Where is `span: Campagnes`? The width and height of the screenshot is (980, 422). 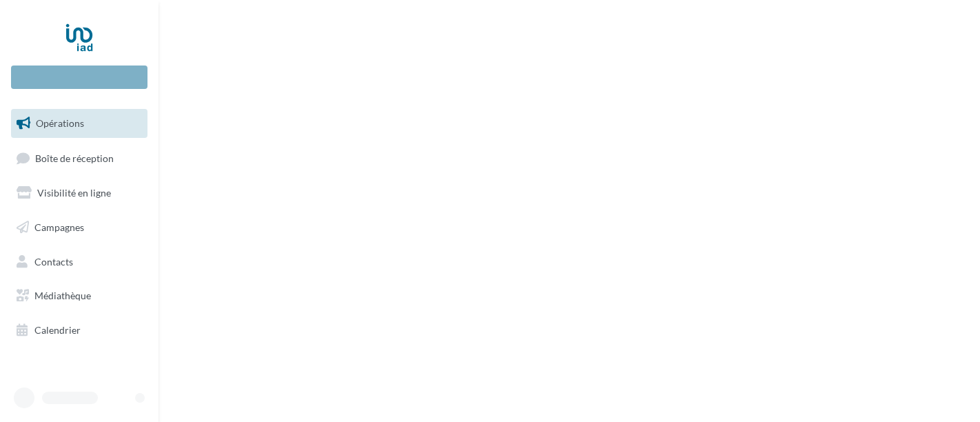 span: Campagnes is located at coordinates (59, 227).